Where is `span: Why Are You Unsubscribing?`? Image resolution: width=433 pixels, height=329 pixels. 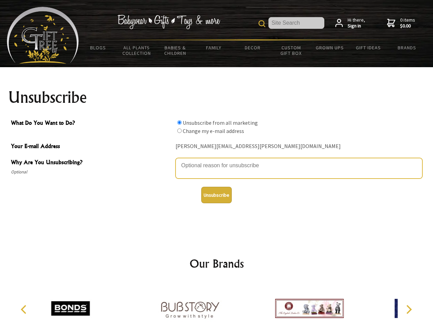 span: Why Are You Unsubscribing? is located at coordinates (92, 163).